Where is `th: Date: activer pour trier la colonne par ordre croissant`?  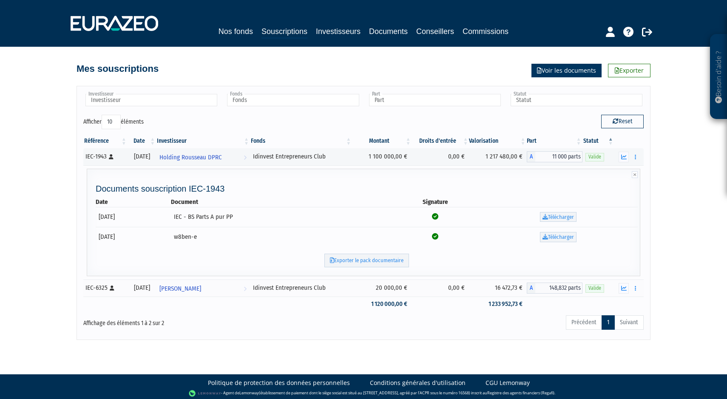 th: Date: activer pour trier la colonne par ordre croissant is located at coordinates (142, 141).